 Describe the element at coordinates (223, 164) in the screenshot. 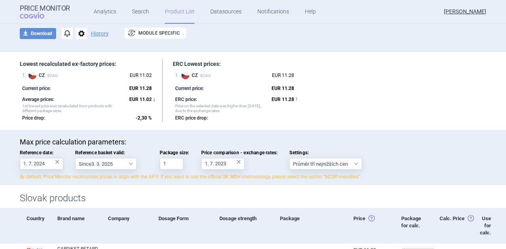

I see `input: Price comparison - exchange rates:×` at that location.